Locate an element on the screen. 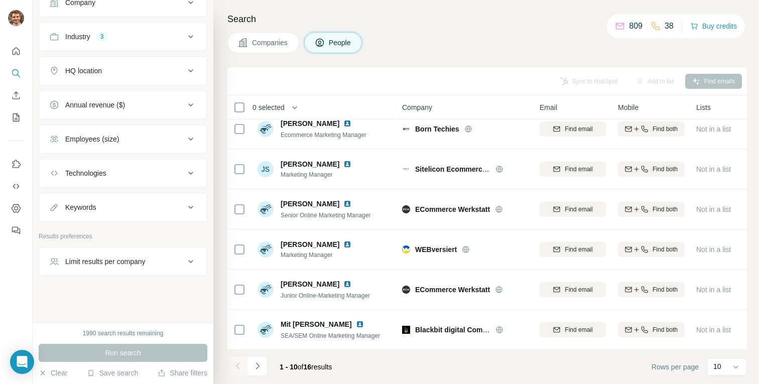 The height and width of the screenshot is (384, 759). p: Results preferences is located at coordinates (123, 236).